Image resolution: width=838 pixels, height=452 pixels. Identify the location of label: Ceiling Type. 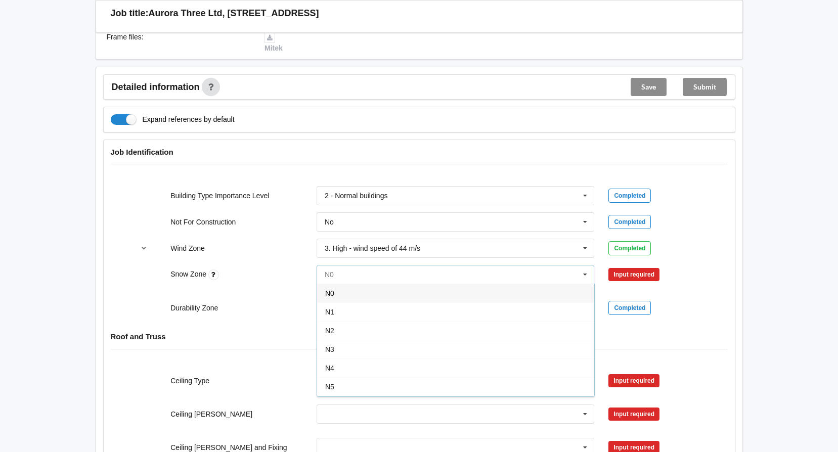
(190, 381).